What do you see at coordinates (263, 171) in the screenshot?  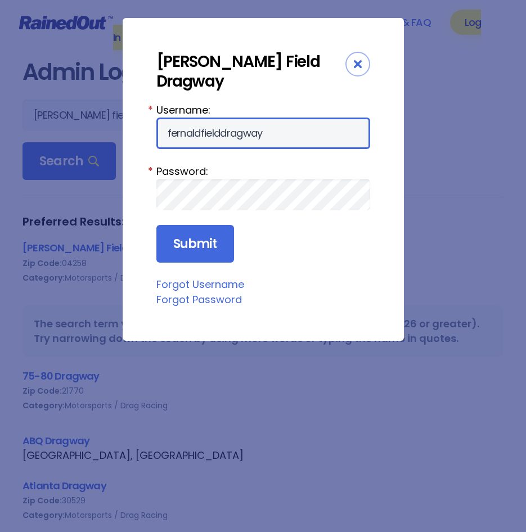 I see `label: Password:` at bounding box center [263, 171].